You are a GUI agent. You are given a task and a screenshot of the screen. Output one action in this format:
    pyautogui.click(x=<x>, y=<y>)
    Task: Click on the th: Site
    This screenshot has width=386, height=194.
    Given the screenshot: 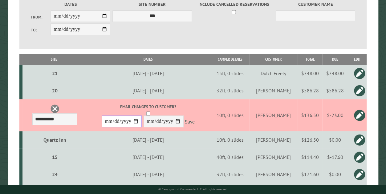 What is the action you would take?
    pyautogui.click(x=54, y=59)
    